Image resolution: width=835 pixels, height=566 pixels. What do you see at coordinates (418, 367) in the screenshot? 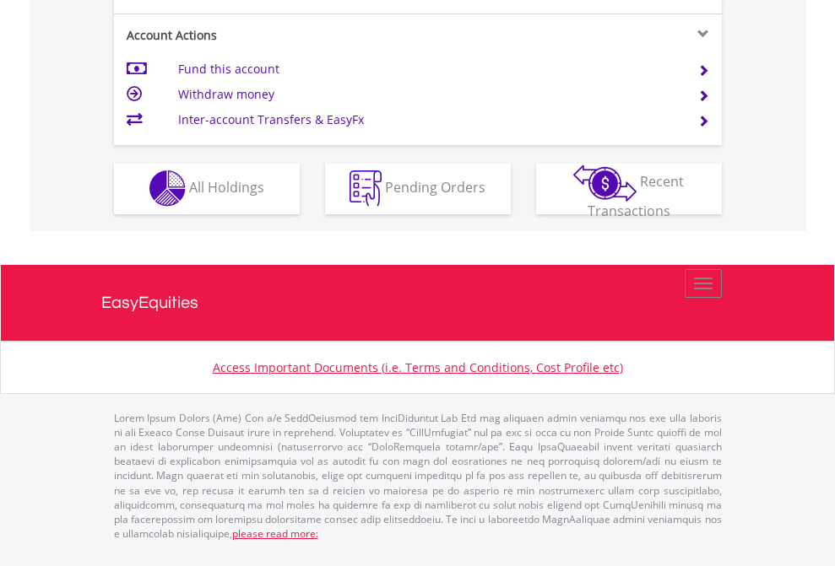
I see `a: Access Important Documents (i.e. Terms and Conditions, Cost Profile etc)` at bounding box center [418, 367].